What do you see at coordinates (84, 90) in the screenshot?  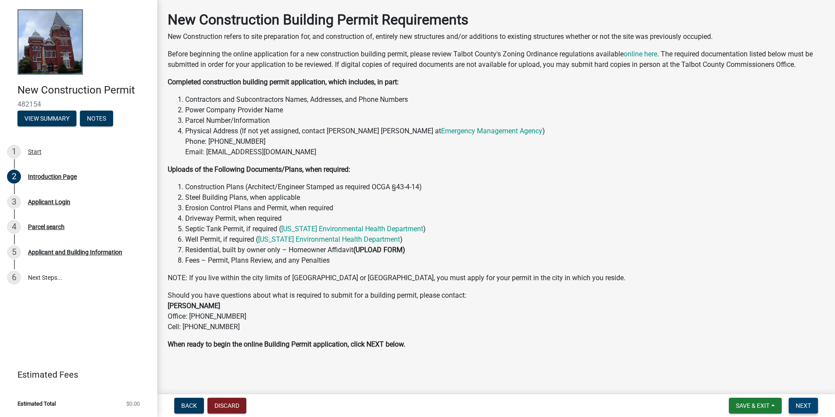 I see `h4: New Construction Permit` at bounding box center [84, 90].